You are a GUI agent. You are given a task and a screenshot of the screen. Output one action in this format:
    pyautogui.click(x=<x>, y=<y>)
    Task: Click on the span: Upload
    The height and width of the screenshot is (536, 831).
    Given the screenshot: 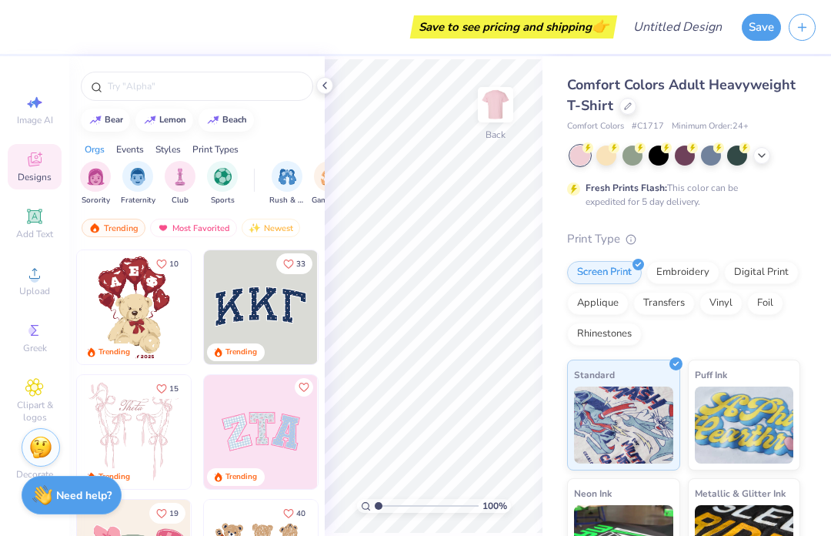 What is the action you would take?
    pyautogui.click(x=35, y=291)
    